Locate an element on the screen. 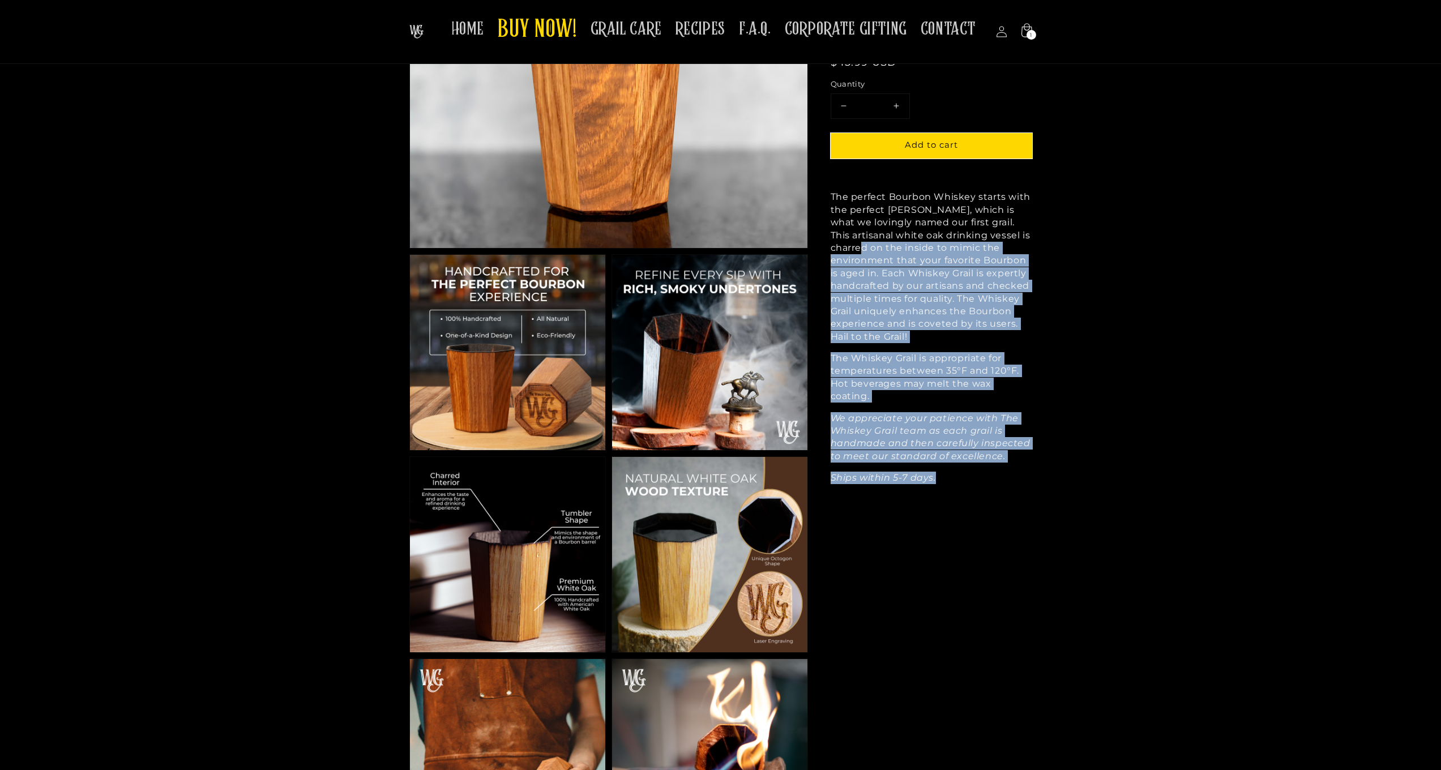 The width and height of the screenshot is (1441, 770). span: GRAIL CARE is located at coordinates (626, 29).